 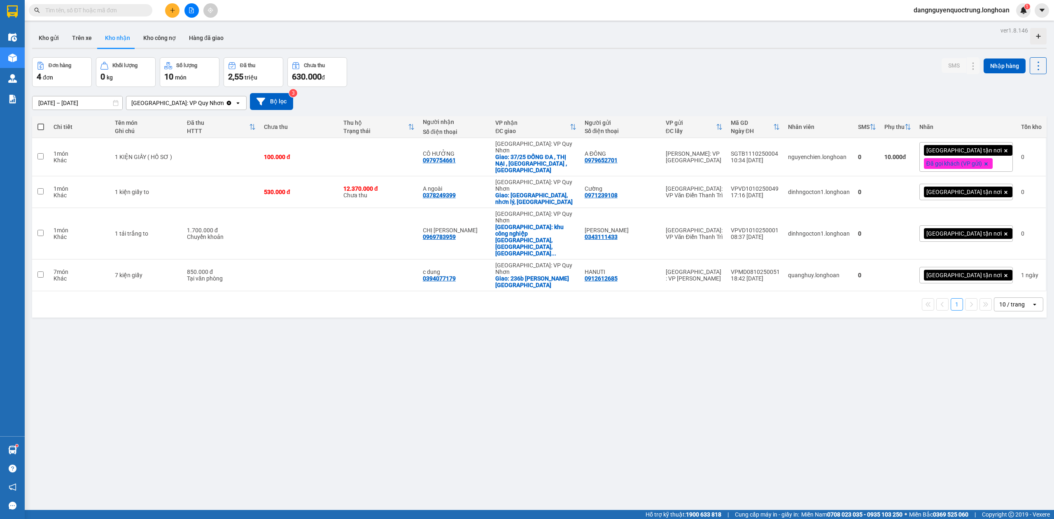 I want to click on div: 10 / trang, so click(x=1012, y=304).